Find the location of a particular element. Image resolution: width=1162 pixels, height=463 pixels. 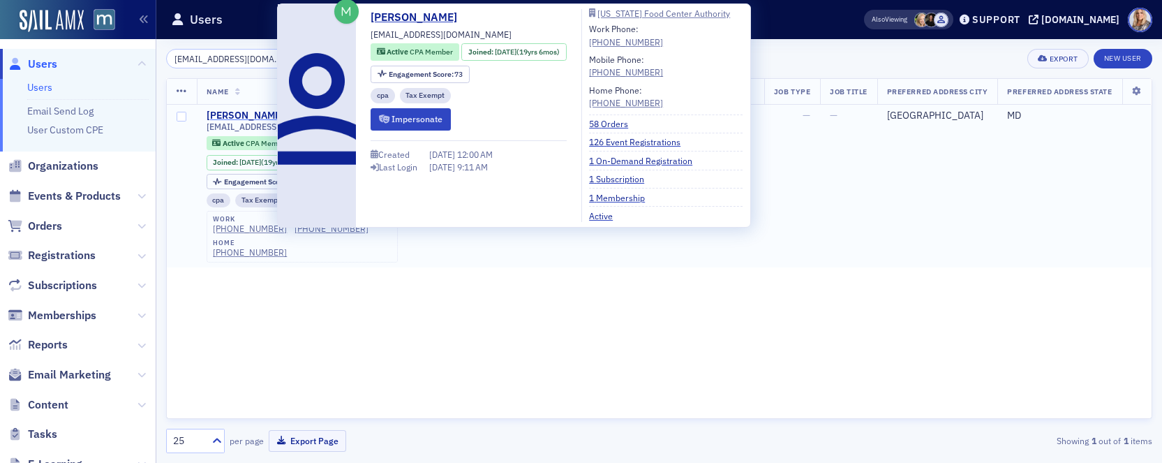

span: Rebekah Olson is located at coordinates (921, 20).